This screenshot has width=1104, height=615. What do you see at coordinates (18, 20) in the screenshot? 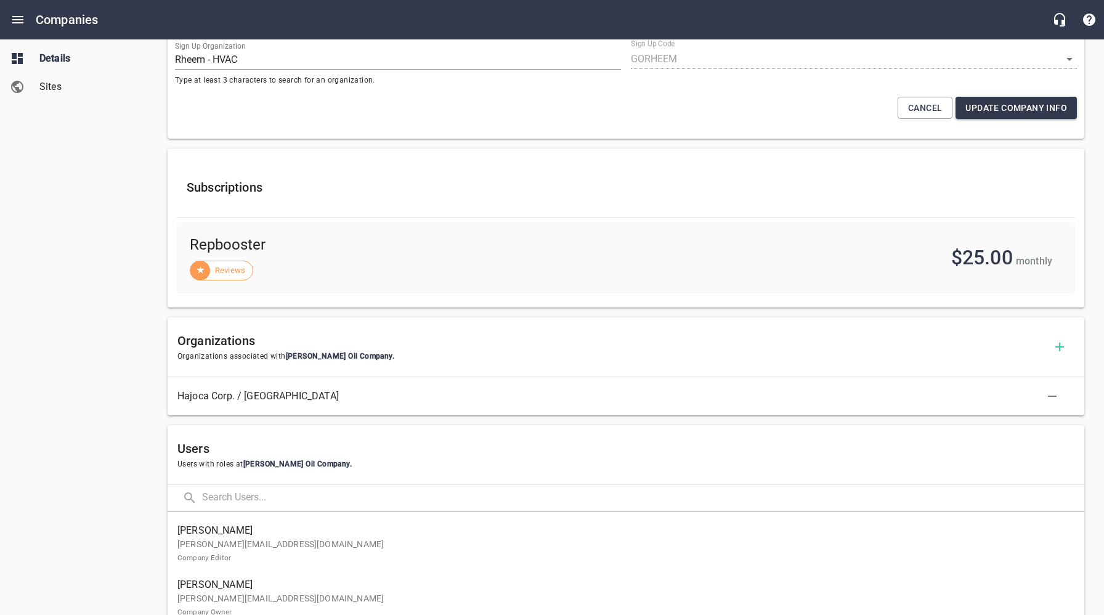
I see `button: Open drawer` at bounding box center [18, 20].